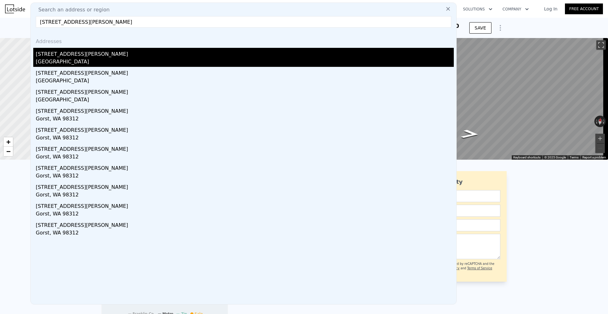 The image size is (608, 314). Describe the element at coordinates (555, 157) in the screenshot. I see `span: © 2025 Google` at that location.